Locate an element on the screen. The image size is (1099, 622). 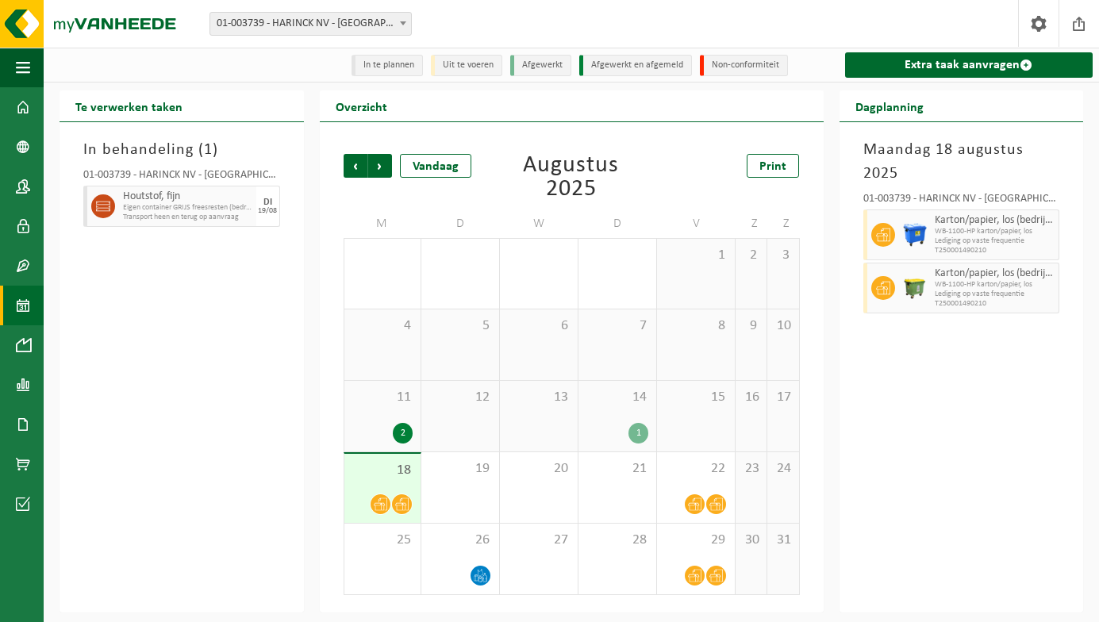
span: 31 is located at coordinates (782, 540).